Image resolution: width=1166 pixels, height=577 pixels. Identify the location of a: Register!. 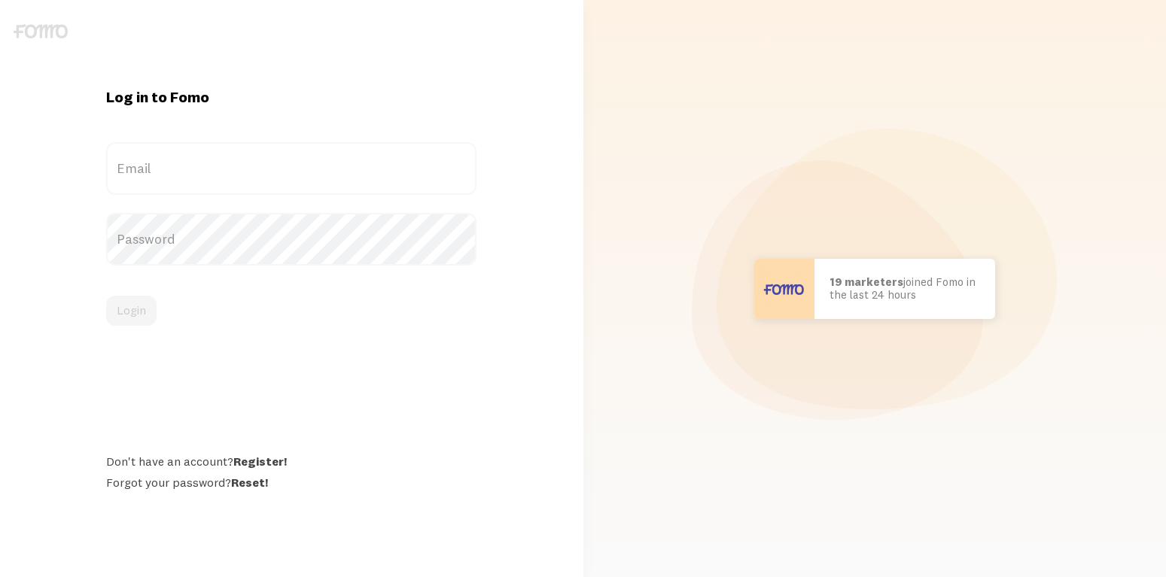
(260, 461).